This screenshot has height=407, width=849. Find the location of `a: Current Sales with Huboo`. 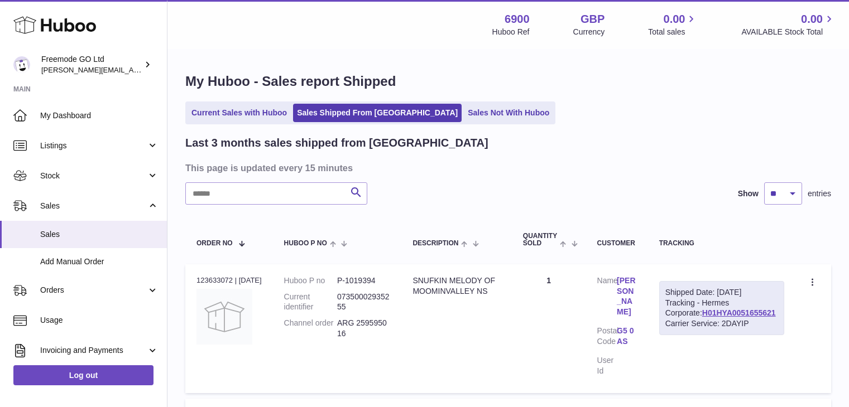

a: Current Sales with Huboo is located at coordinates (239, 113).